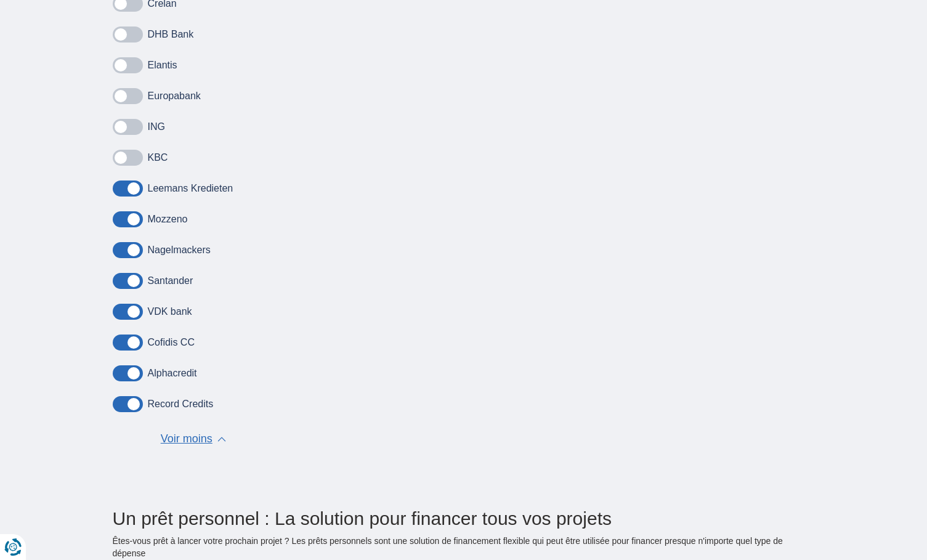 Image resolution: width=927 pixels, height=560 pixels. I want to click on label: Record Credits, so click(181, 404).